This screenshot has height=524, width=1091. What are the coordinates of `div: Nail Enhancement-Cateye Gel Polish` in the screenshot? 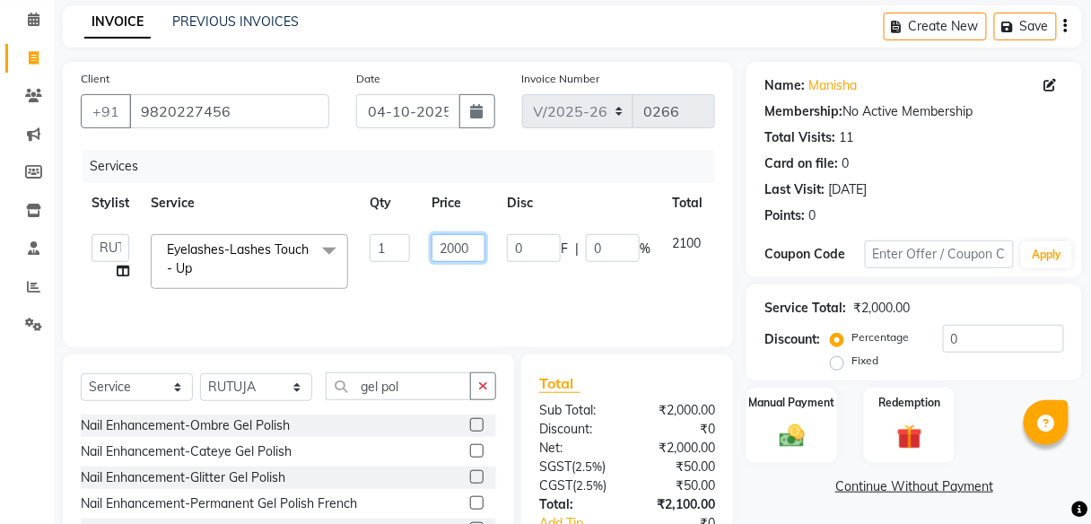 It's located at (186, 451).